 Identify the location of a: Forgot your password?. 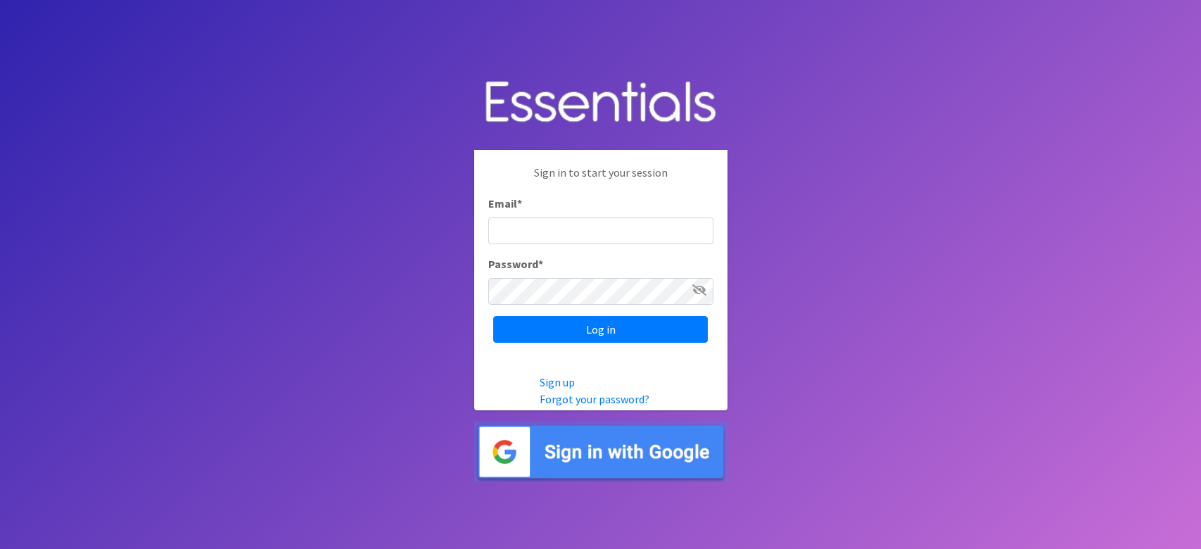
(595, 399).